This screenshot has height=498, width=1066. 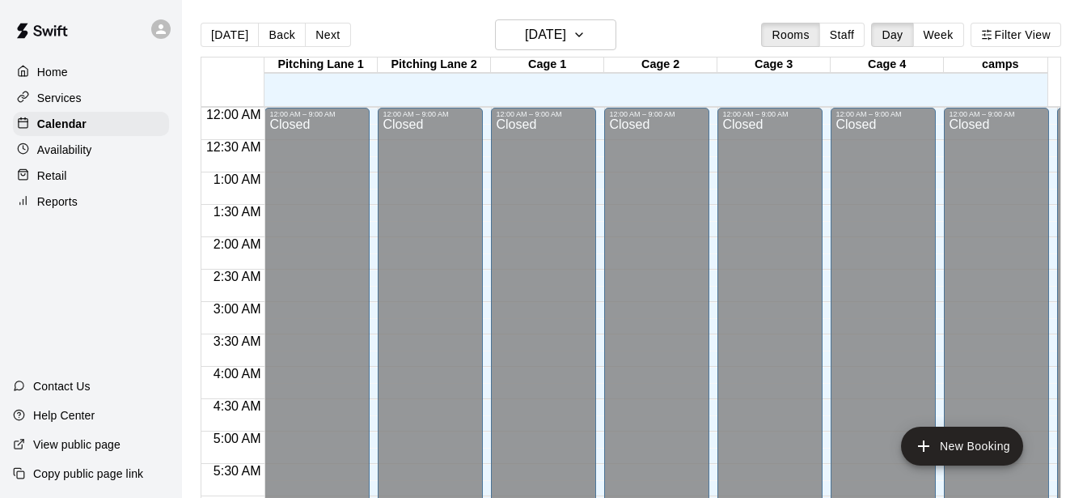 What do you see at coordinates (91, 124) in the screenshot?
I see `div: Calendar` at bounding box center [91, 124].